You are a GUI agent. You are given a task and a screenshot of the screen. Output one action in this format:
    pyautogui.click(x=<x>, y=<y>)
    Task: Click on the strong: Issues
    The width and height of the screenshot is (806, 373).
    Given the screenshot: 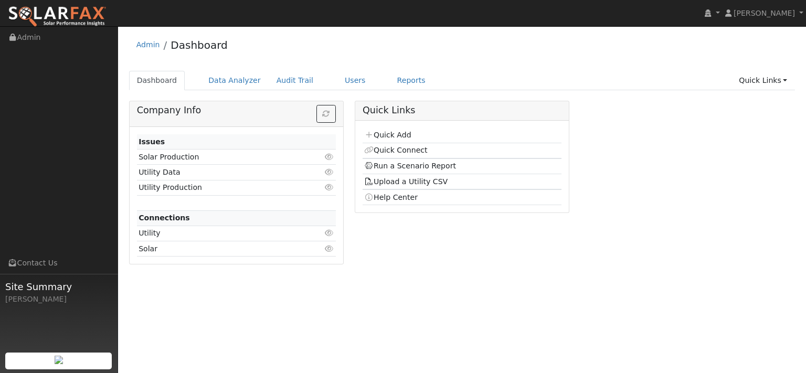 What is the action you would take?
    pyautogui.click(x=152, y=142)
    